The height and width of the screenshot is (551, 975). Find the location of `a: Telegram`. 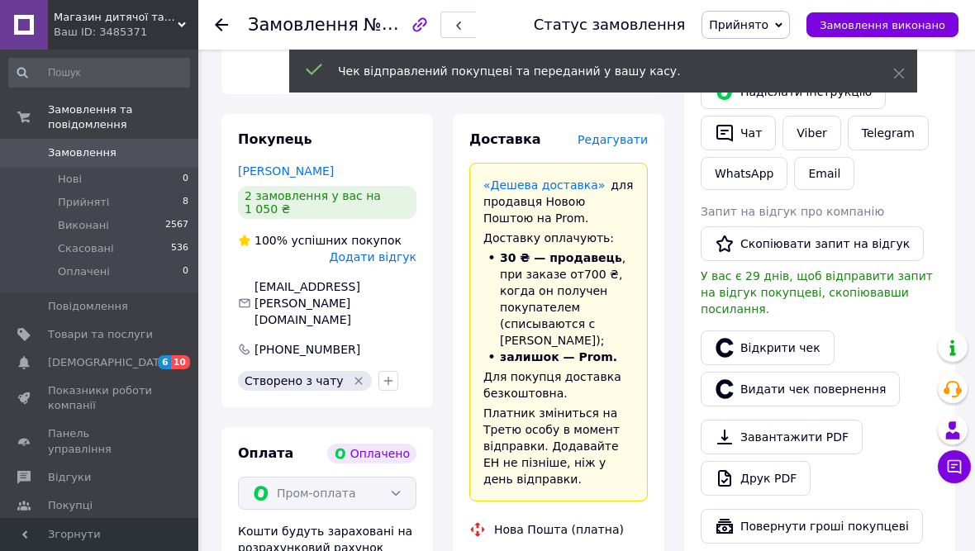

a: Telegram is located at coordinates (888, 133).